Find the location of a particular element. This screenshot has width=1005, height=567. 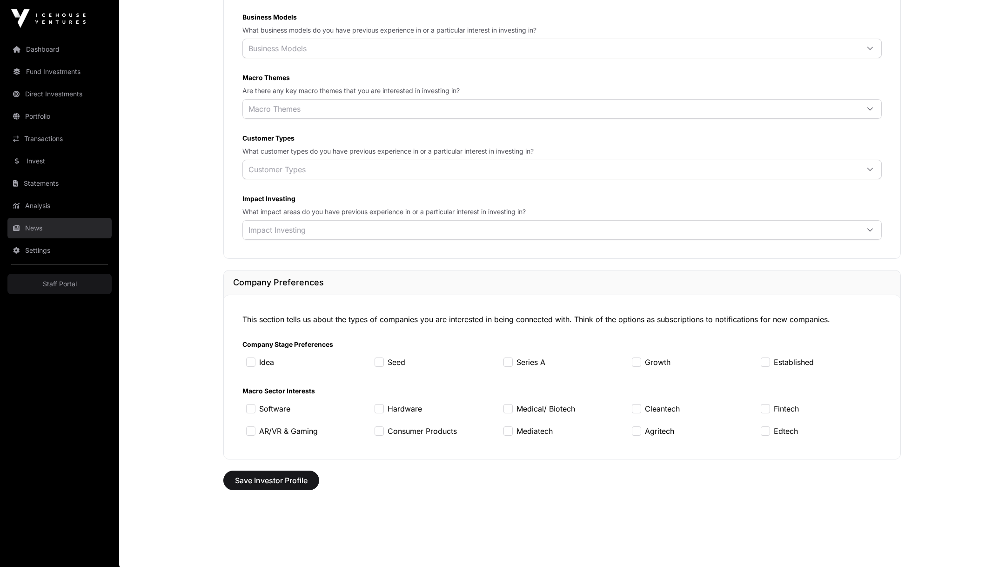

label: Cleantech is located at coordinates (662, 409).